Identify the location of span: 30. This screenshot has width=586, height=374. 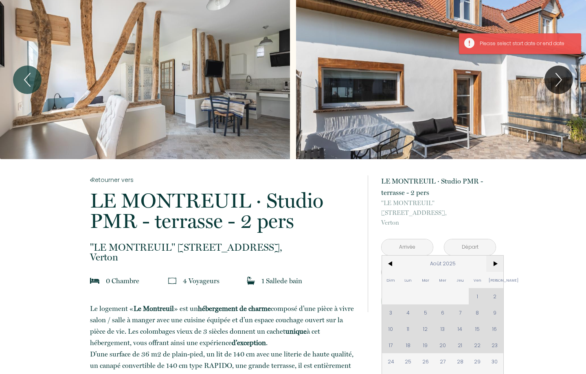
(494, 361).